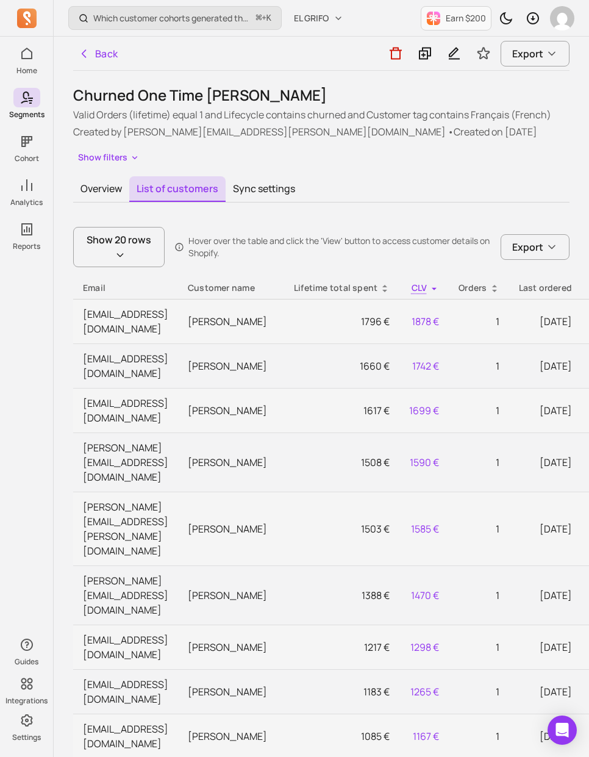 The width and height of the screenshot is (589, 757). I want to click on button: List of customers, so click(177, 189).